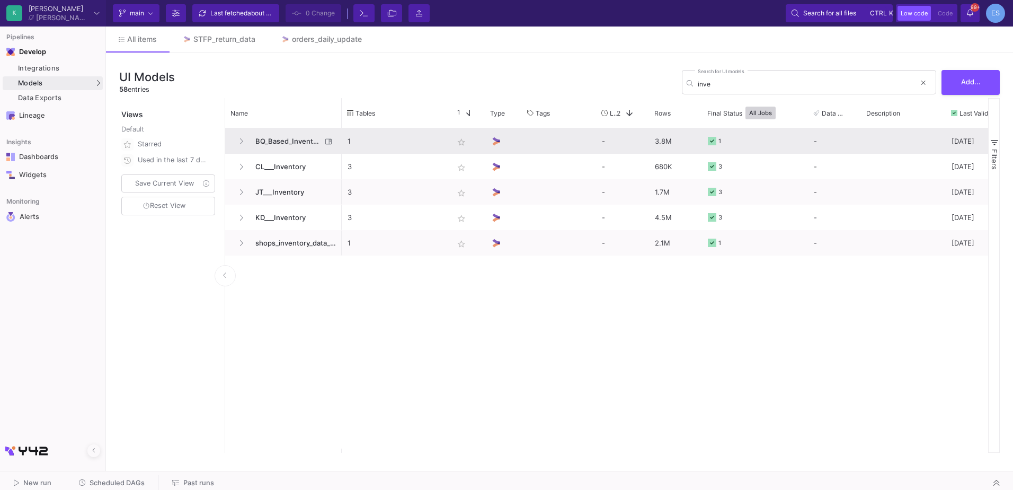 The width and height of the screenshot is (1013, 490). Describe the element at coordinates (276, 13) in the screenshot. I see `span: about 18 hours ago` at that location.